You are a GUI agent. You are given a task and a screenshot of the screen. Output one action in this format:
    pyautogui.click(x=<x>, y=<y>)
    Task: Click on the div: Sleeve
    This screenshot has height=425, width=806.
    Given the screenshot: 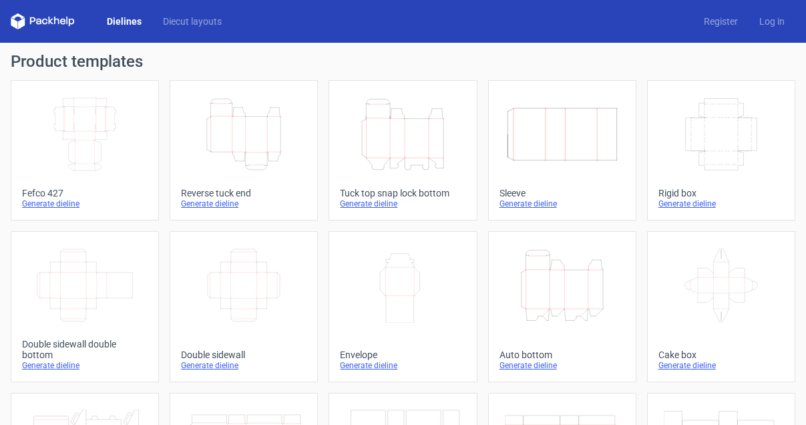 What is the action you would take?
    pyautogui.click(x=562, y=193)
    